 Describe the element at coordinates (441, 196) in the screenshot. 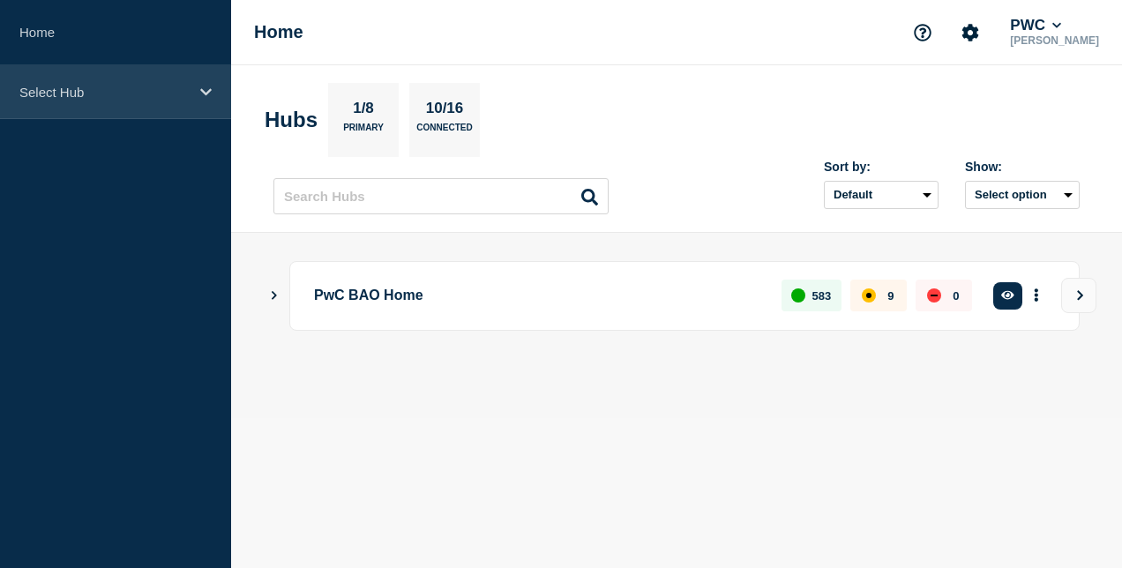

I see `input: Search Hubs` at that location.